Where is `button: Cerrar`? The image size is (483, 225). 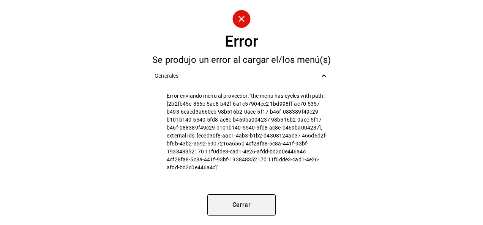 button: Cerrar is located at coordinates (241, 205).